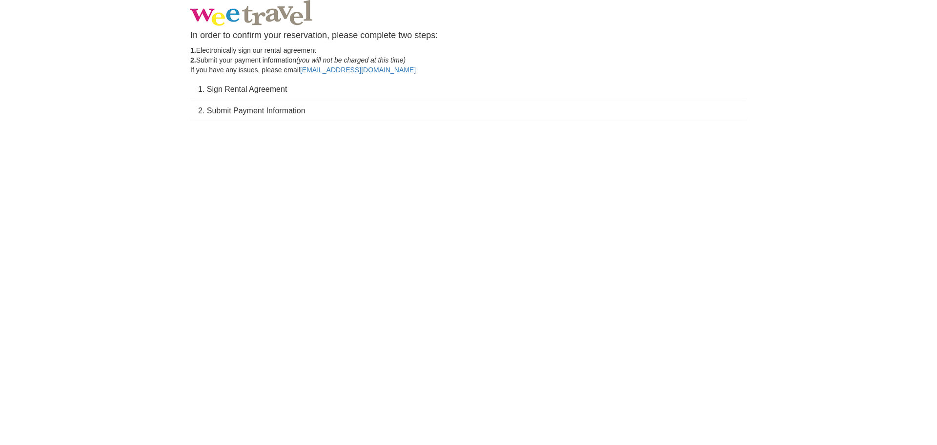 The image size is (937, 445). I want to click on h3: 1. Sign Rental Agreement, so click(469, 89).